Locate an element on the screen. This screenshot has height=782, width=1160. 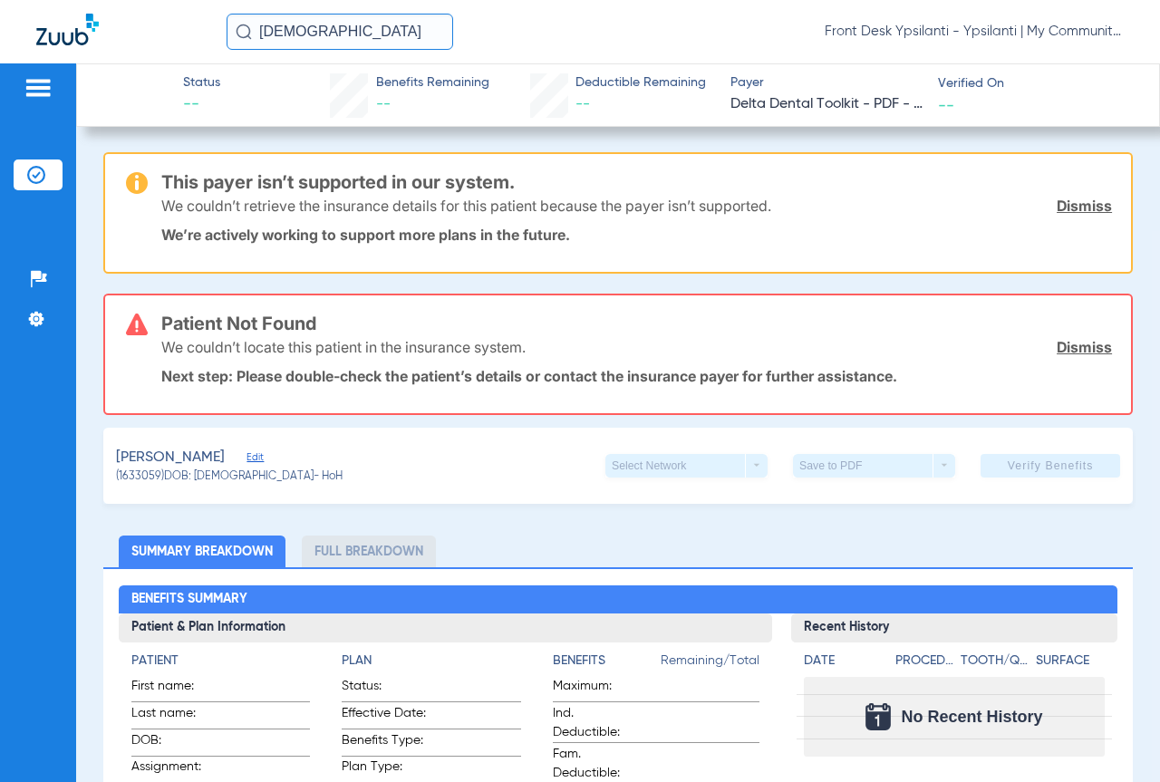
span: Deductible Remaining is located at coordinates (641, 82).